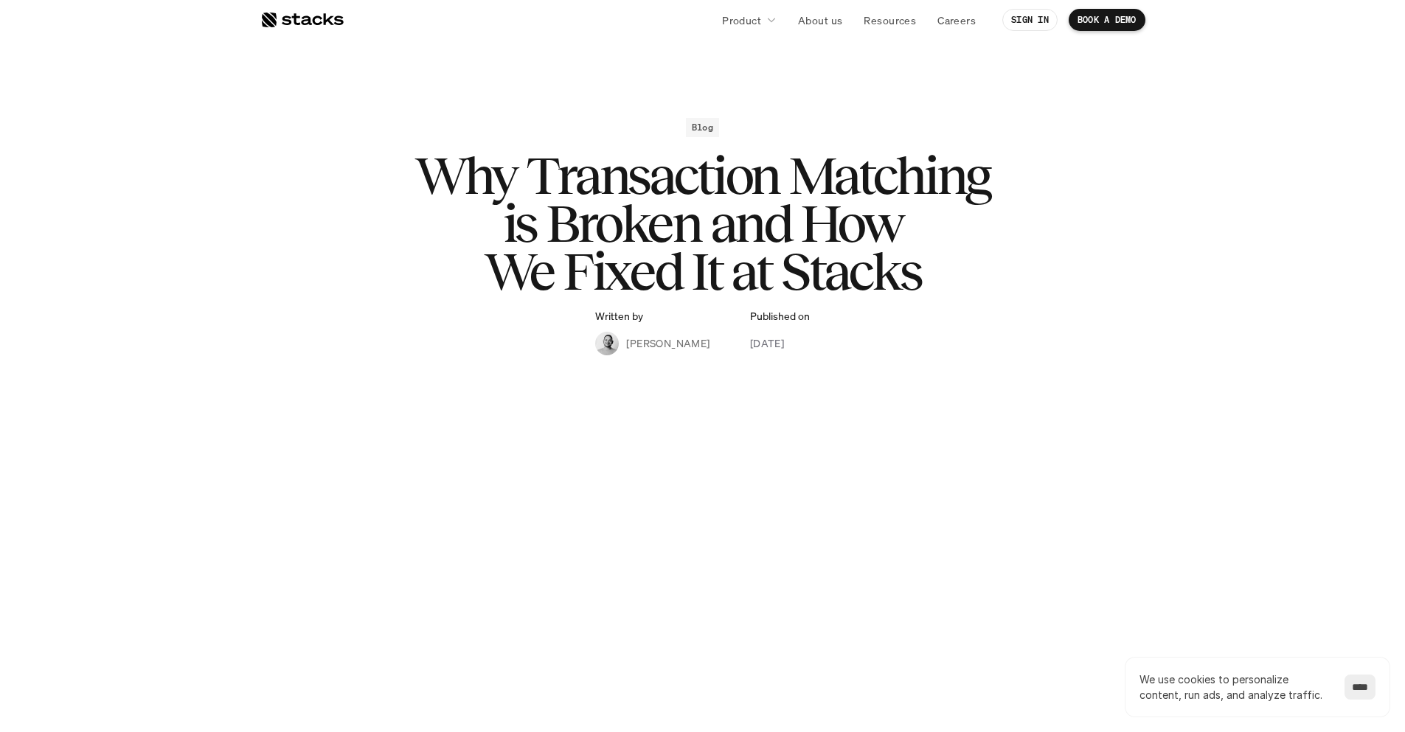 This screenshot has height=732, width=1405. Describe the element at coordinates (741, 20) in the screenshot. I see `p: Product` at that location.